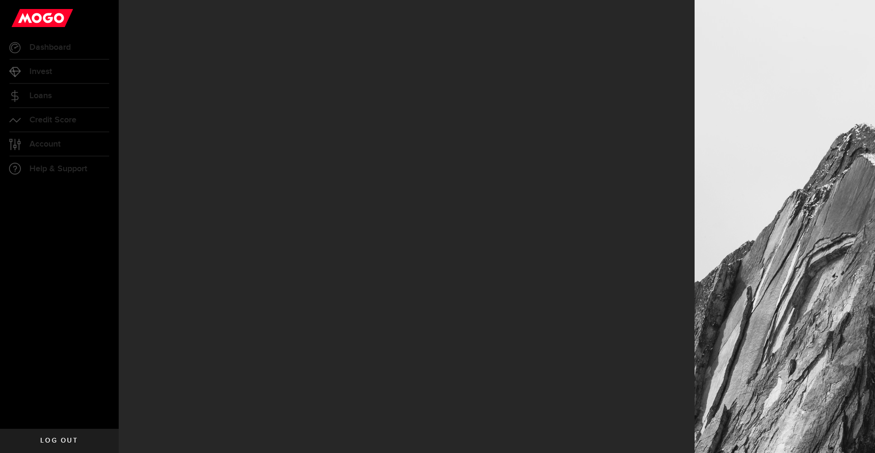  Describe the element at coordinates (58, 169) in the screenshot. I see `span: Help & Support` at that location.